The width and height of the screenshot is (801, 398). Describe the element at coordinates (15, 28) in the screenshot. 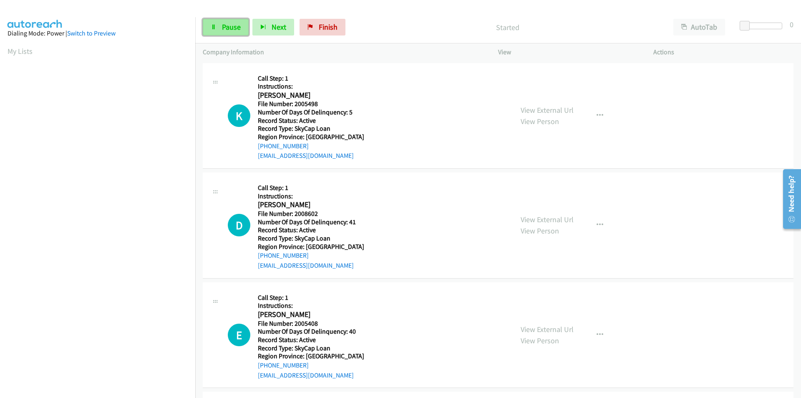

I see `div: Need help?` at that location.